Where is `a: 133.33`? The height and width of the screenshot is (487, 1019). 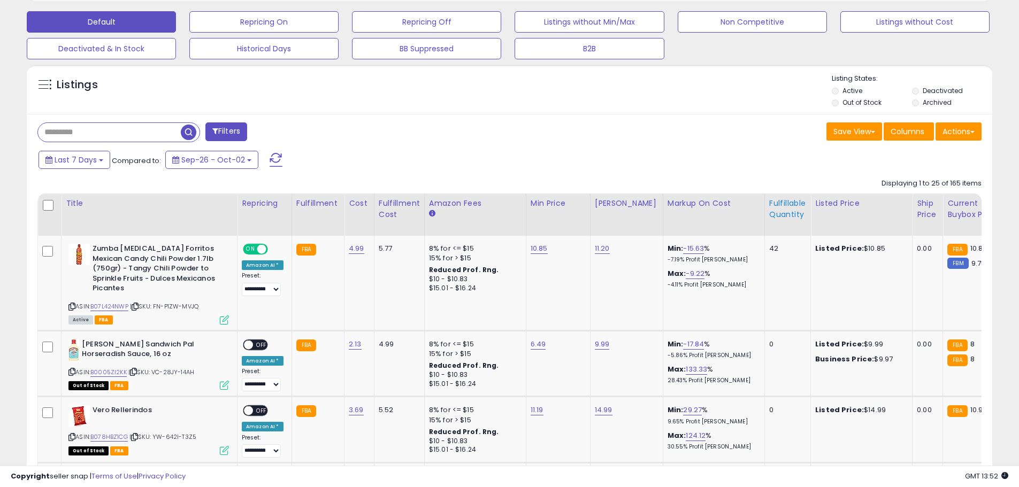
a: 133.33 is located at coordinates (696, 370).